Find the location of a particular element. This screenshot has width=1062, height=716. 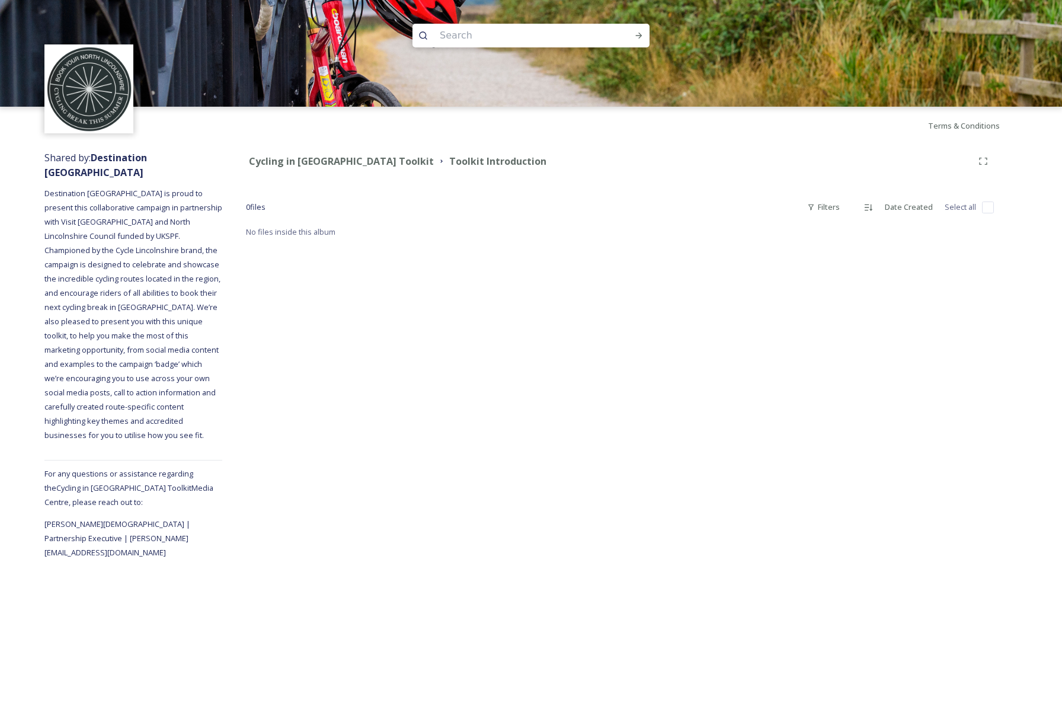

span: 0 file s is located at coordinates (255, 207).